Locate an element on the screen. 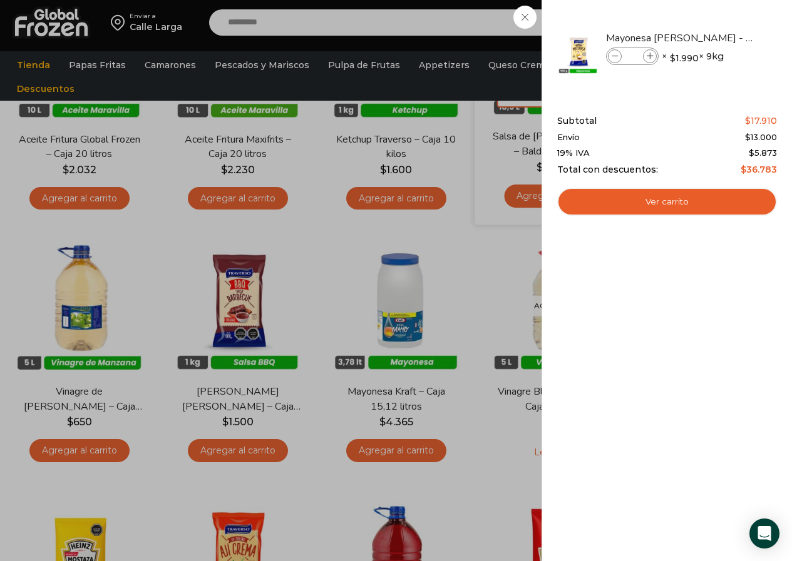 The image size is (792, 561). span: Total con descuentos: is located at coordinates (607, 170).